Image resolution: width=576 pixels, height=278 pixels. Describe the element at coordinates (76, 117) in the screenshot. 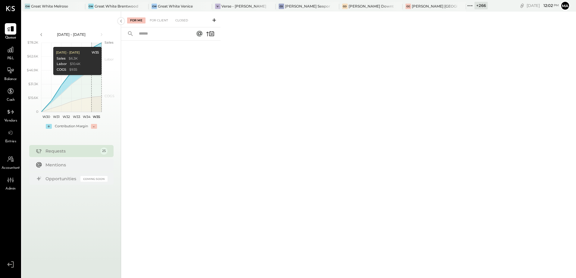

I see `text: W33` at that location.